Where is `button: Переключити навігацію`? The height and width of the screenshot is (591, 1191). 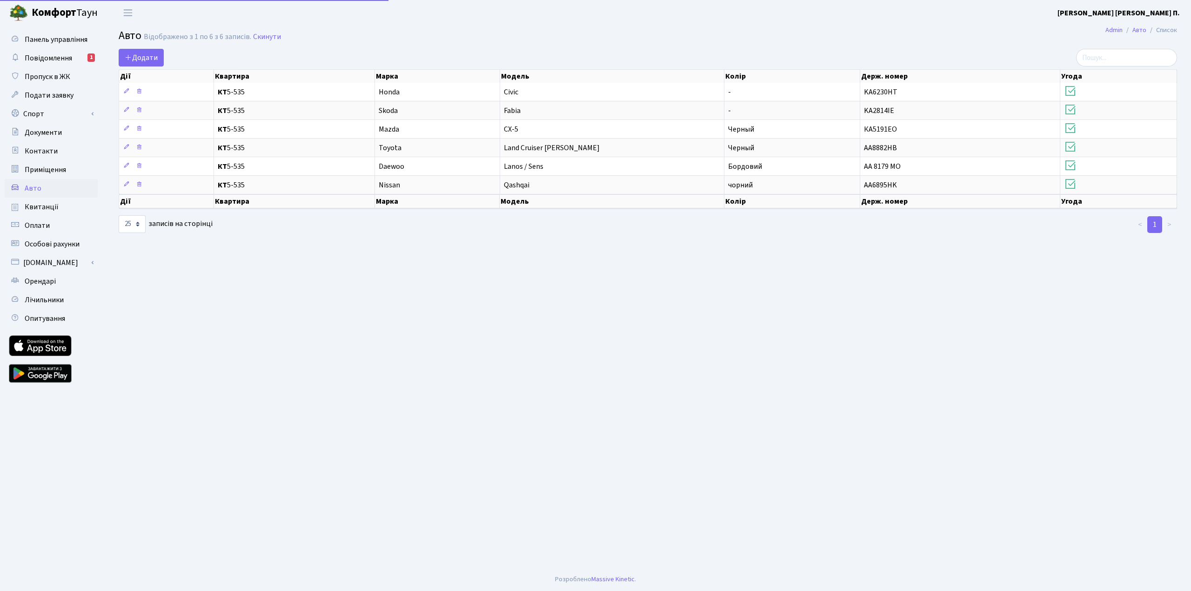
button: Переключити навігацію is located at coordinates (128, 13).